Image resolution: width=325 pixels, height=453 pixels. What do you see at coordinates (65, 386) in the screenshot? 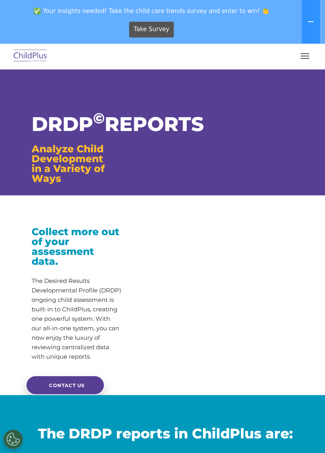
I see `a: CONTACT US` at bounding box center [65, 386].